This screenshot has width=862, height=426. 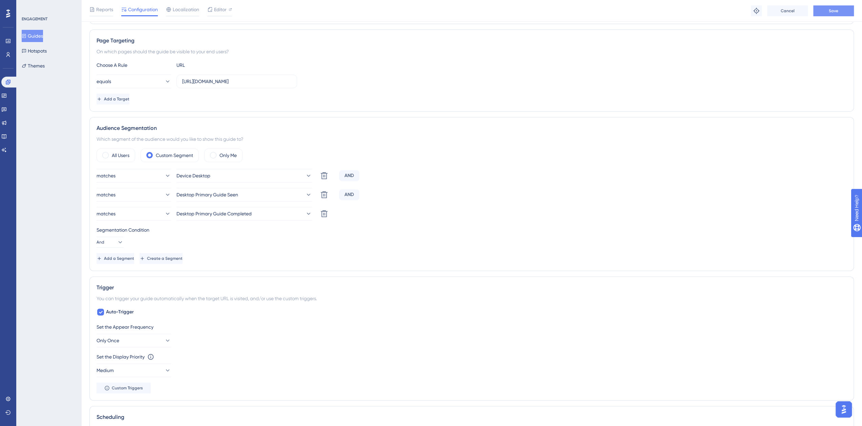 I want to click on div: Set the Display Priority, so click(x=121, y=356).